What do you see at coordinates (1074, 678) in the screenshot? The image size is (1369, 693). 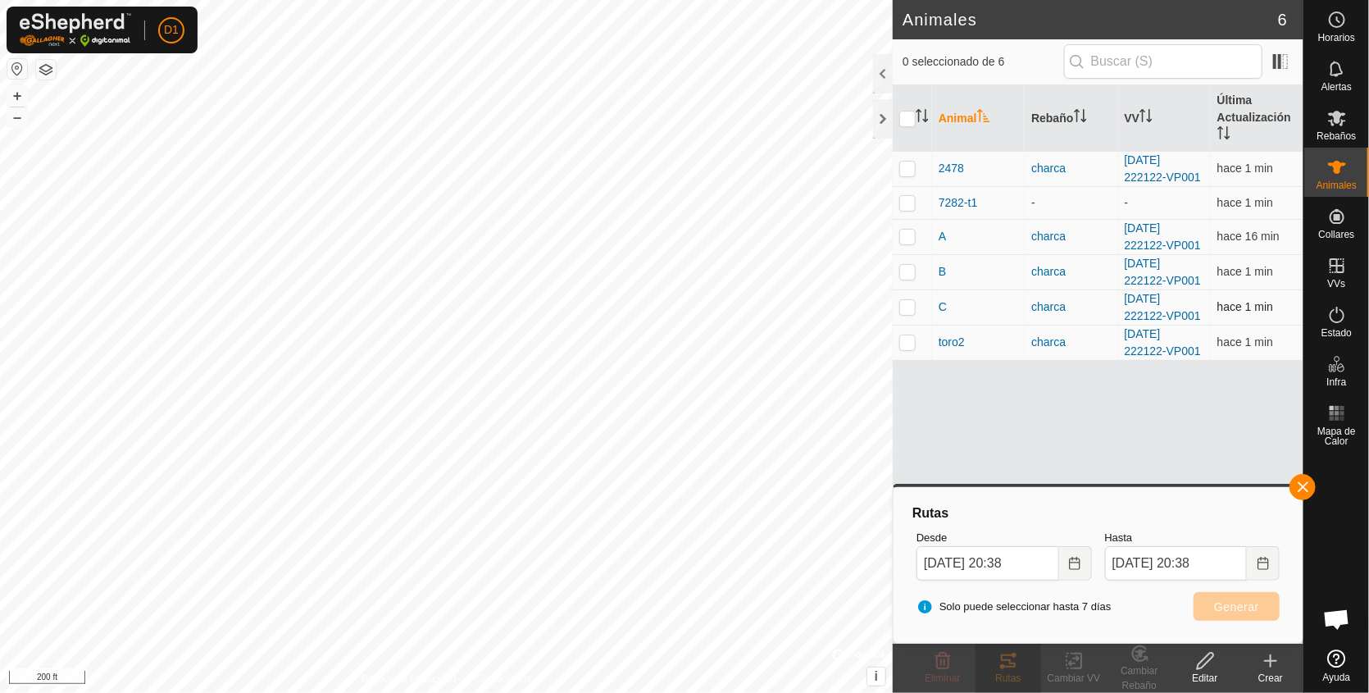 I see `div: Cambiar VV` at bounding box center [1074, 678].